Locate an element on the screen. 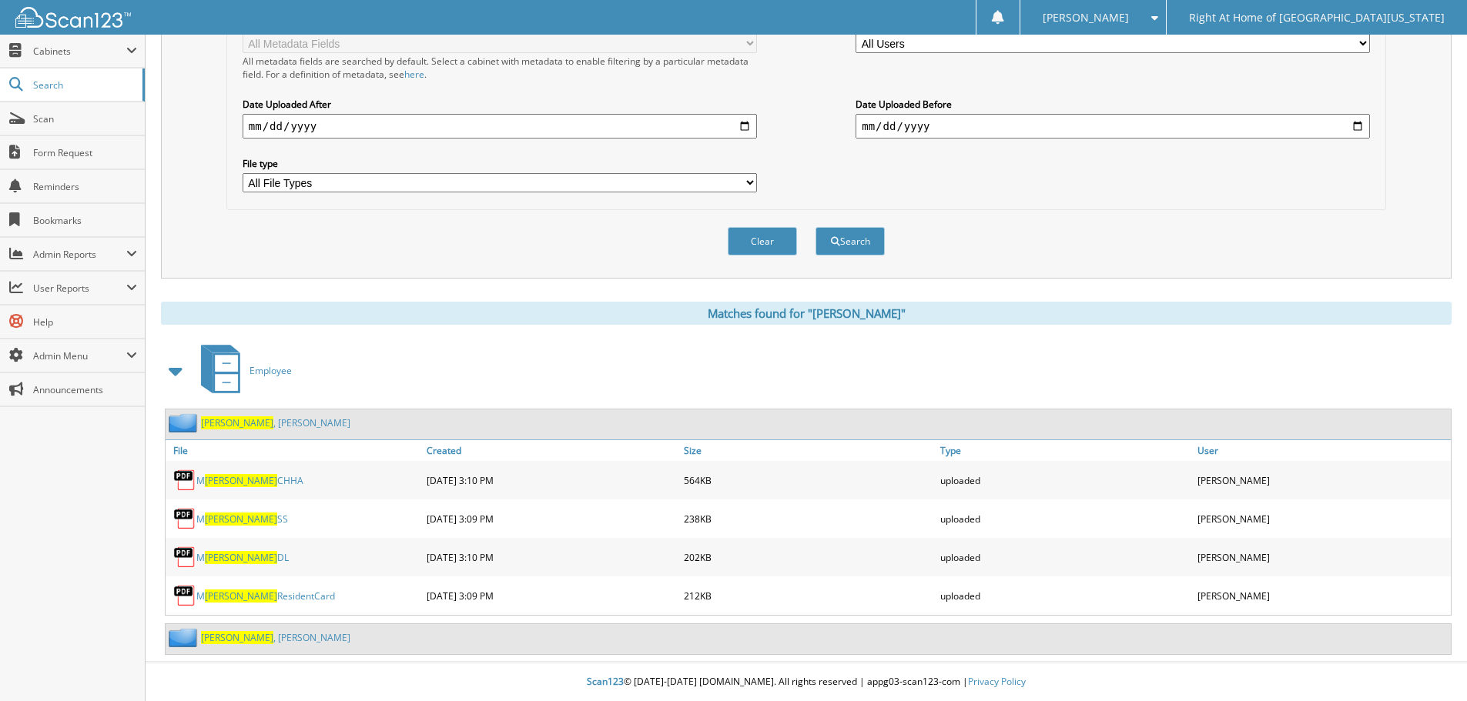 The height and width of the screenshot is (701, 1467). span: Announcements is located at coordinates (85, 390).